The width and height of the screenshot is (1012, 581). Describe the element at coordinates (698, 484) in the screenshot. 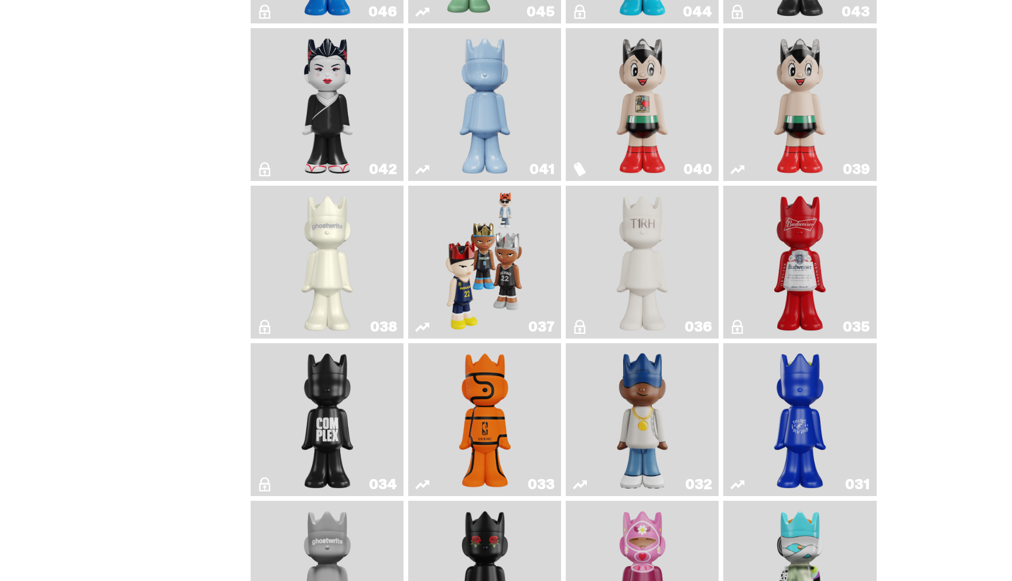

I see `div: 032` at that location.